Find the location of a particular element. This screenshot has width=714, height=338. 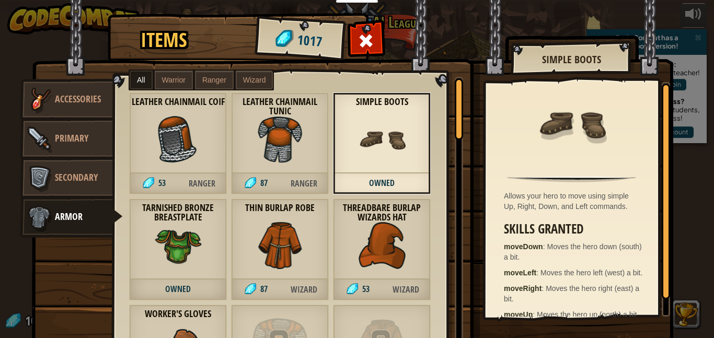

img: item-icon-primary.png is located at coordinates (39, 139).